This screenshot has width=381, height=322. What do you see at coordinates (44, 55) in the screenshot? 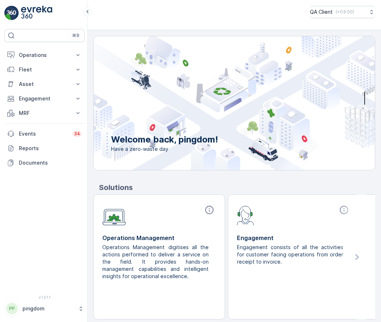
I see `button: Operations` at bounding box center [44, 55].